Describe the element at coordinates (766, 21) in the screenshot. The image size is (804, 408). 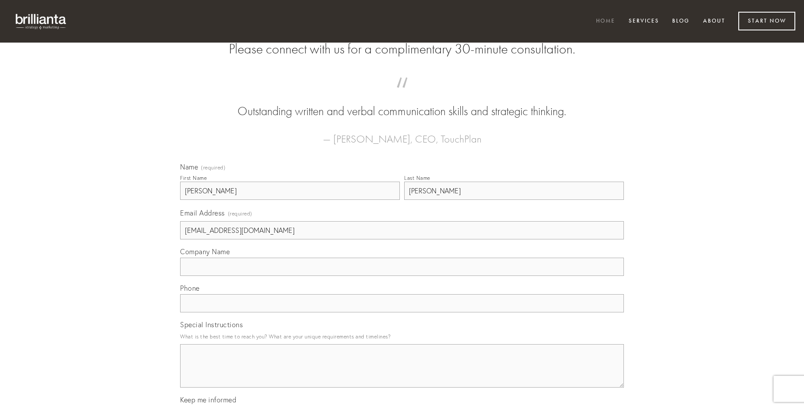
I see `a: Start Now` at that location.